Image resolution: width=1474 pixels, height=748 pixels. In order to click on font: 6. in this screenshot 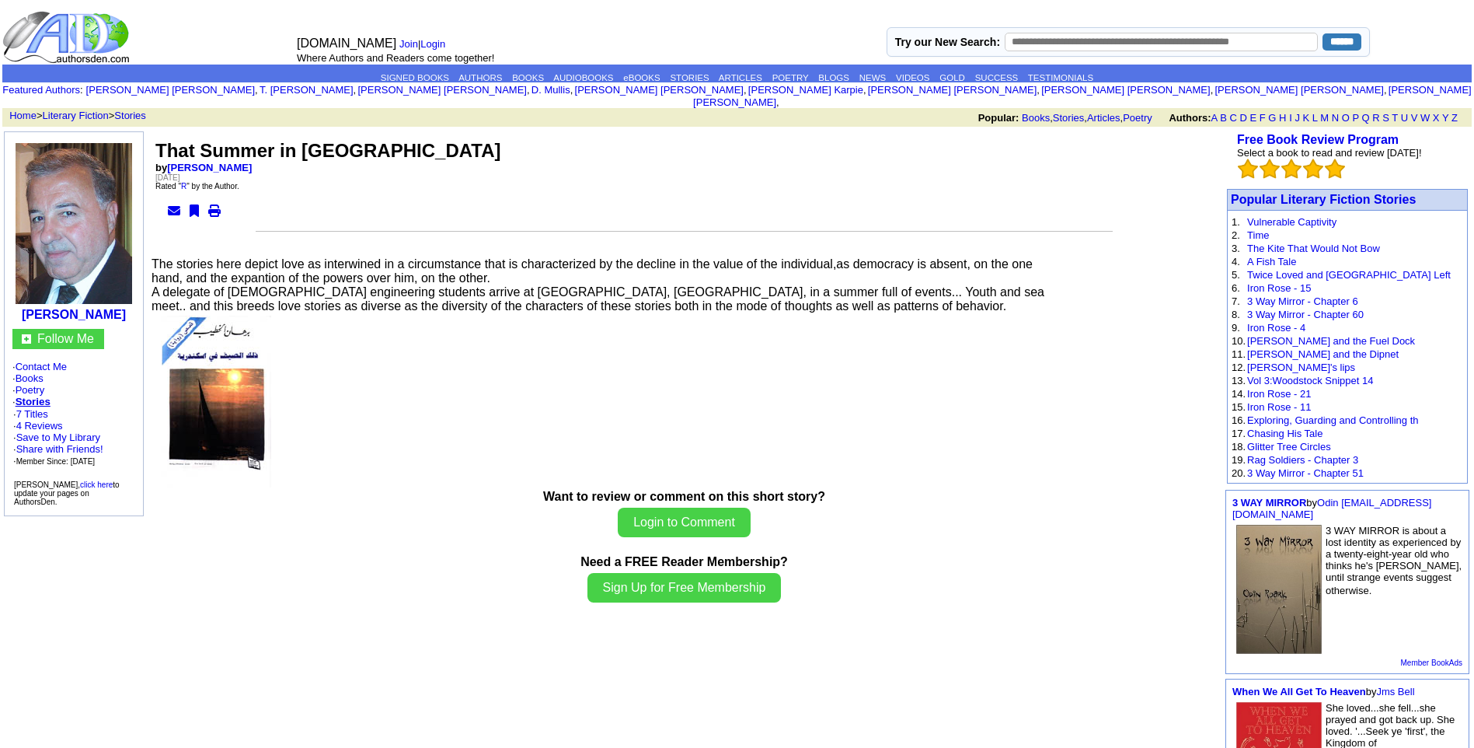, I will do `click(1236, 288)`.